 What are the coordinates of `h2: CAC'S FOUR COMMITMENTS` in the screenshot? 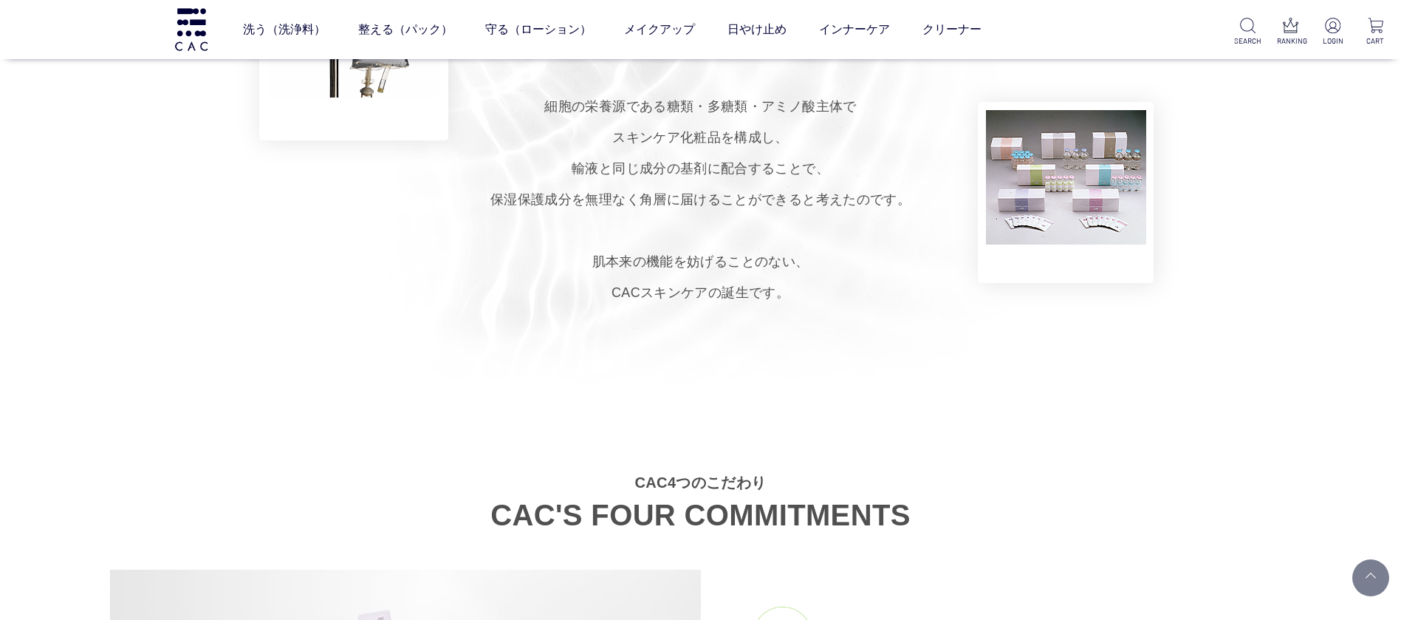 It's located at (701, 502).